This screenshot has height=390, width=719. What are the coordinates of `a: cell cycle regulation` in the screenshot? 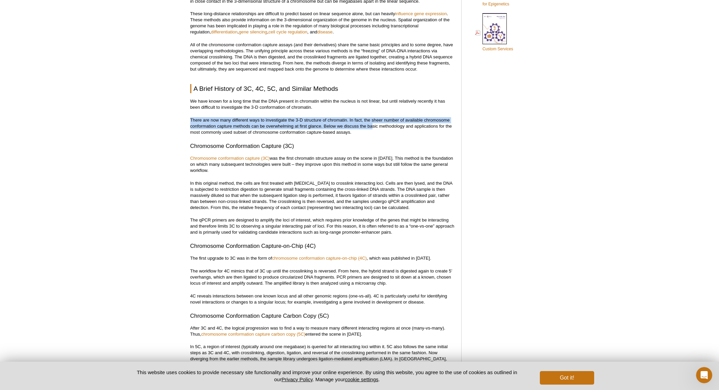 It's located at (288, 32).